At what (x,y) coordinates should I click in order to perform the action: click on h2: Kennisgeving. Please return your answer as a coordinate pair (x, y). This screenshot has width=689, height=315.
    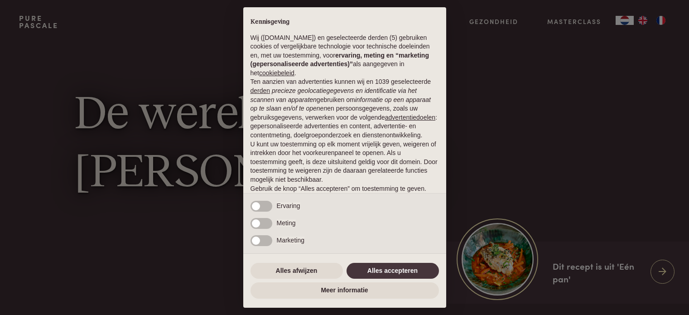
    Looking at the image, I should click on (345, 22).